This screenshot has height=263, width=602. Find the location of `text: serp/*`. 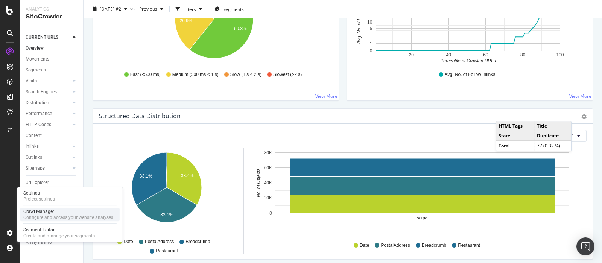

text: serp/* is located at coordinates (422, 218).